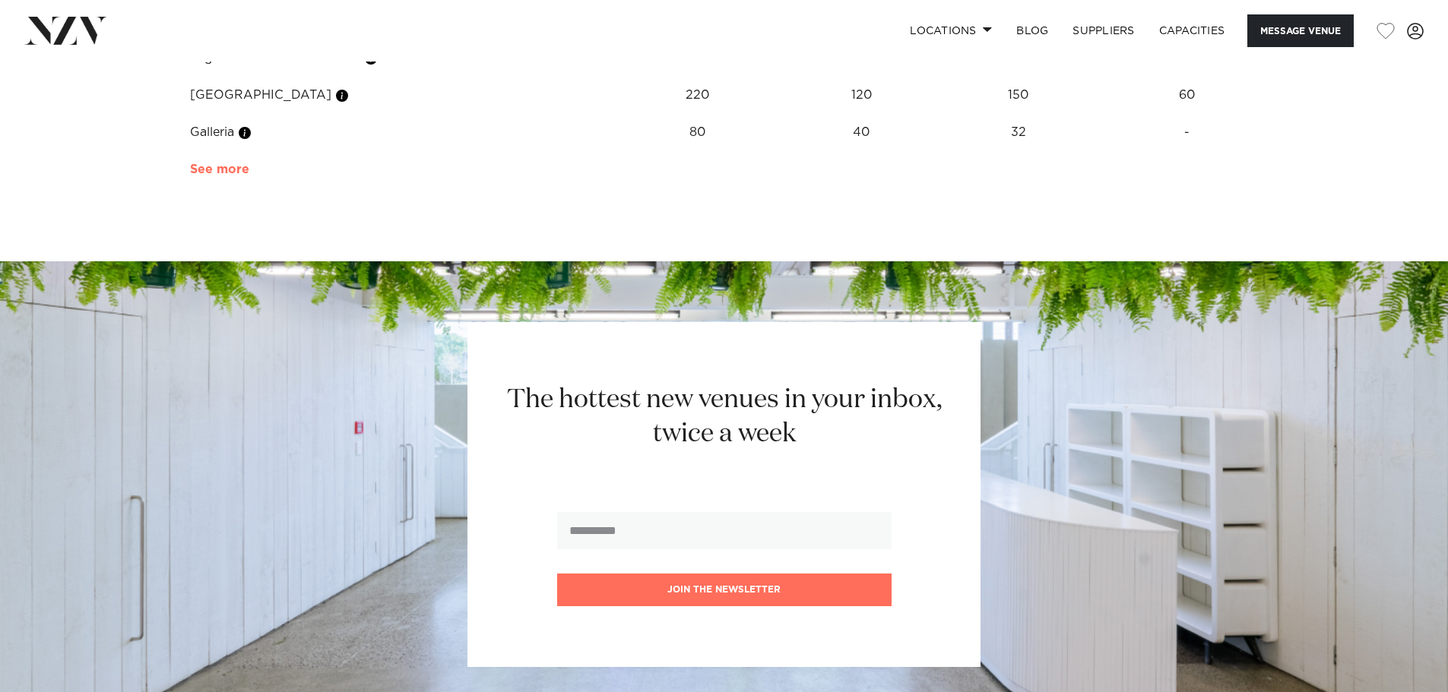  What do you see at coordinates (861, 132) in the screenshot?
I see `td: 40` at bounding box center [861, 132].